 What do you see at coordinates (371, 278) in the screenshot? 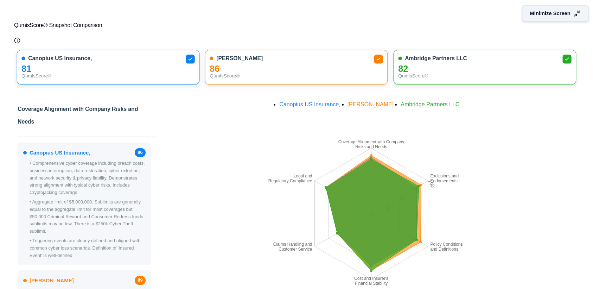
I see `tspan: Cost and Insurer's` at bounding box center [371, 278].